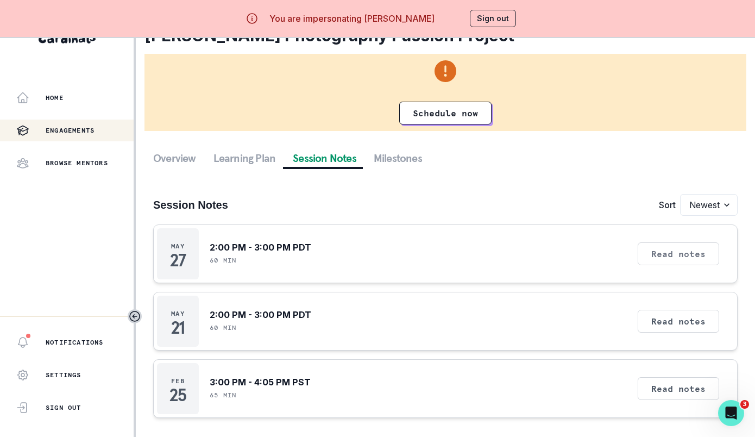 Image resolution: width=755 pixels, height=437 pixels. Describe the element at coordinates (260, 382) in the screenshot. I see `p: 3:00 PM - 4:05 PM PST` at that location.